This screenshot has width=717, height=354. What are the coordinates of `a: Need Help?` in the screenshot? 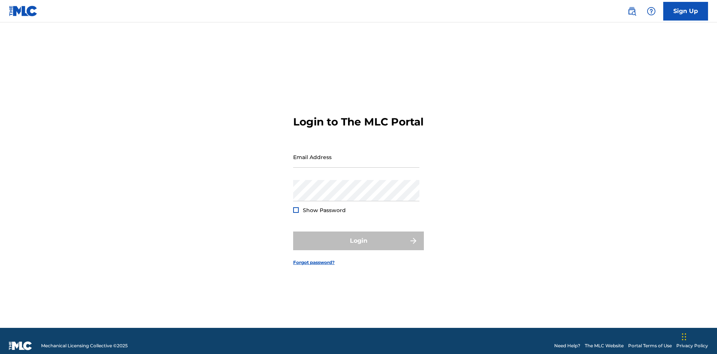 It's located at (567, 346).